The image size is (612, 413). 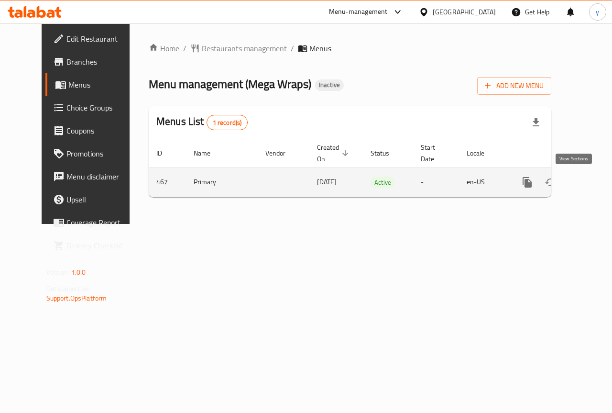 What do you see at coordinates (101, 222) in the screenshot?
I see `span: Coverage Report` at bounding box center [101, 222].